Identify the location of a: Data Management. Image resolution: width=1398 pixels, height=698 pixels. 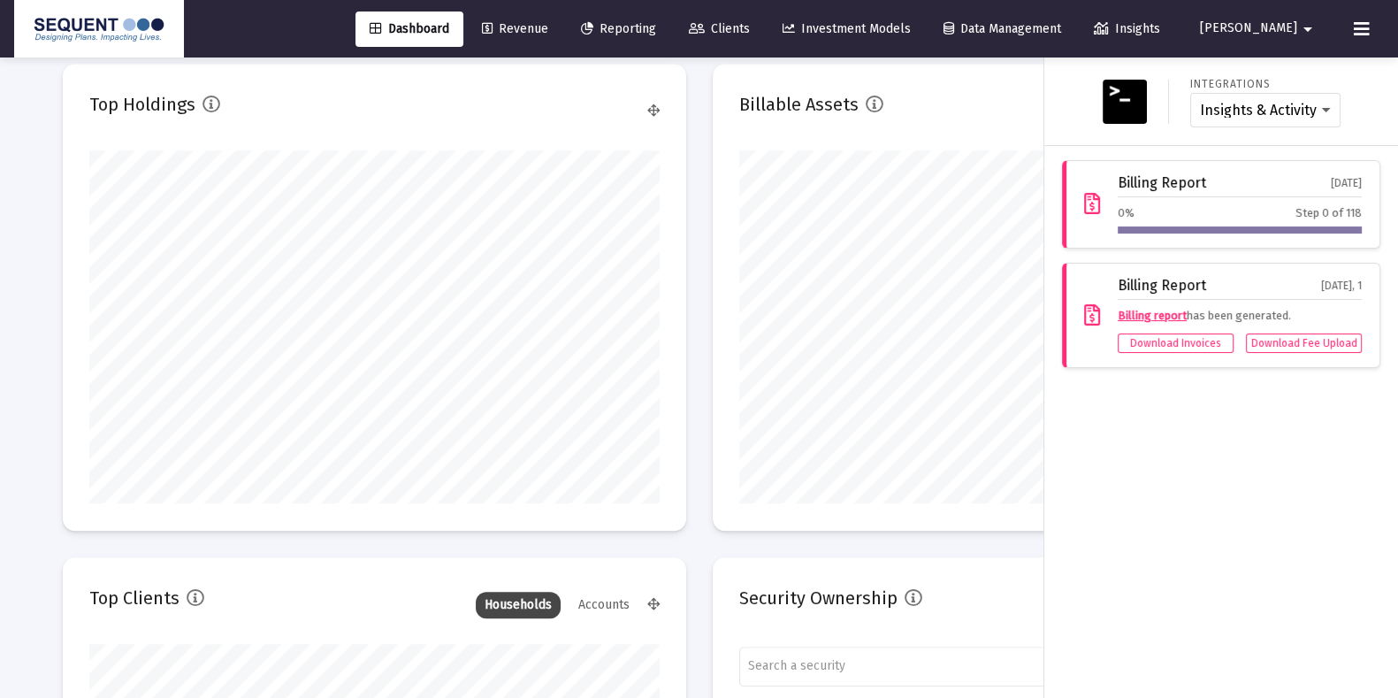
(1002, 29).